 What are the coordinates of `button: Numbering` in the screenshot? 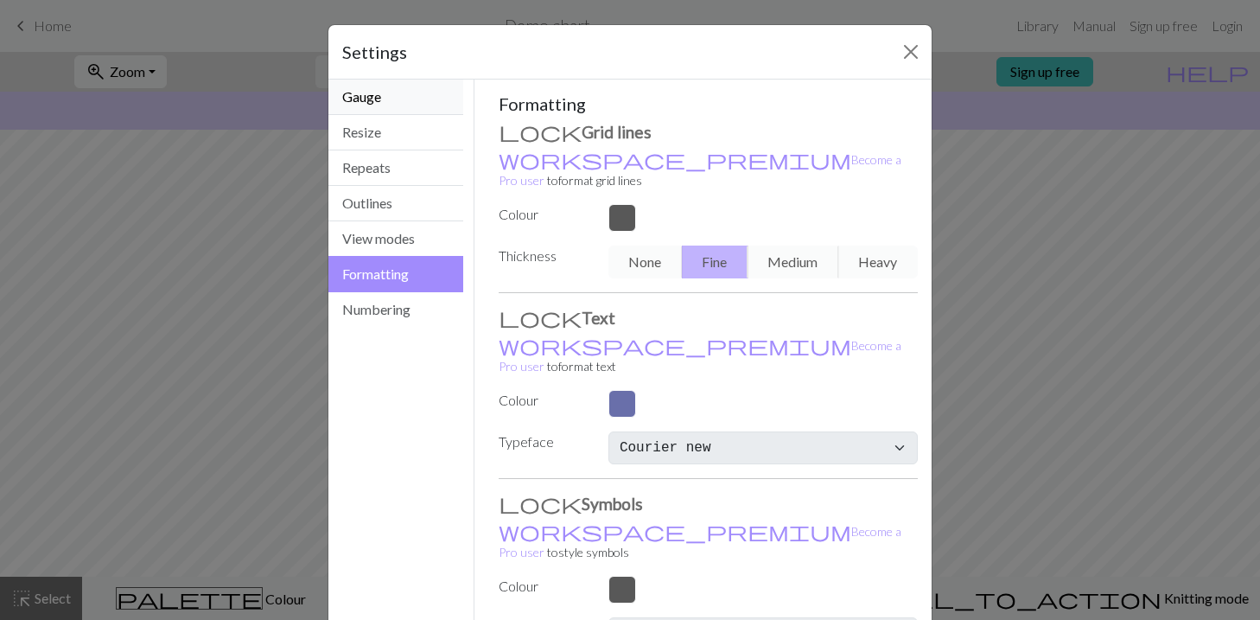 It's located at (396, 309).